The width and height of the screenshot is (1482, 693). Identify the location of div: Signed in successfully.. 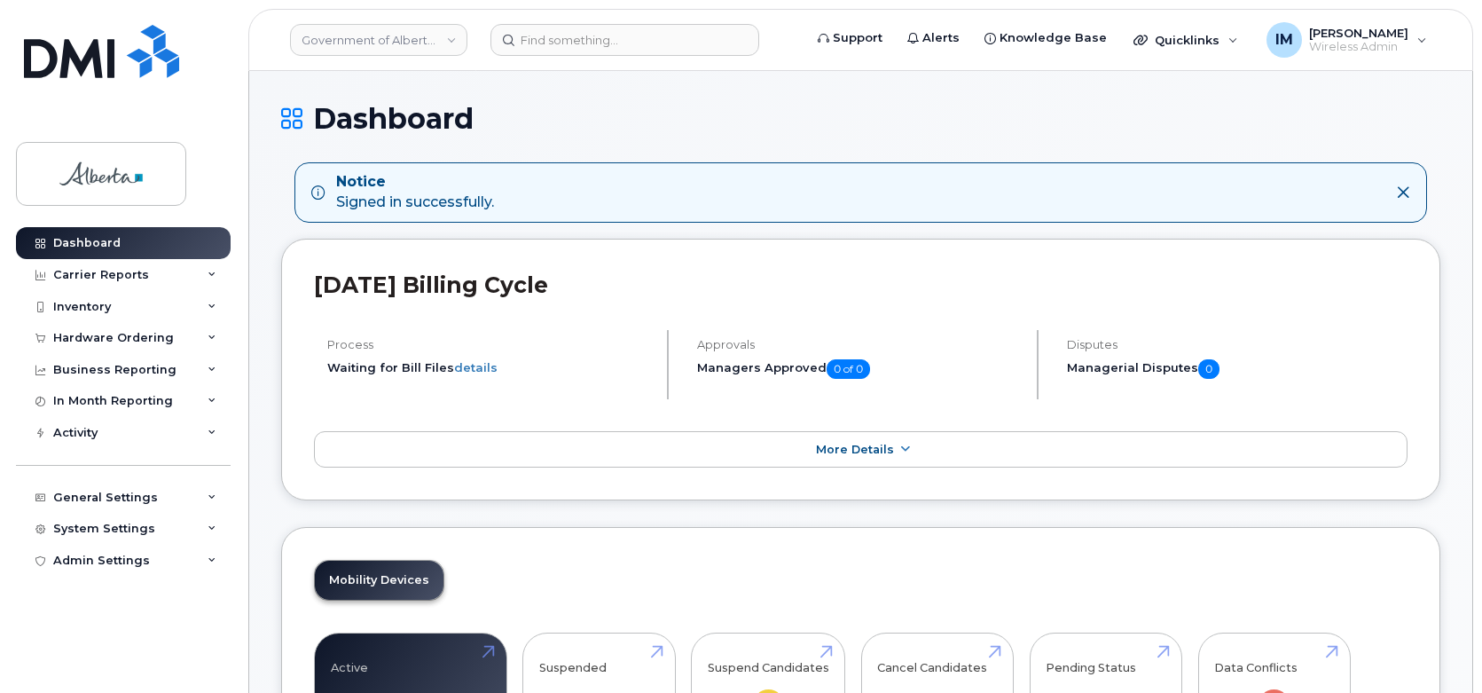
(415, 192).